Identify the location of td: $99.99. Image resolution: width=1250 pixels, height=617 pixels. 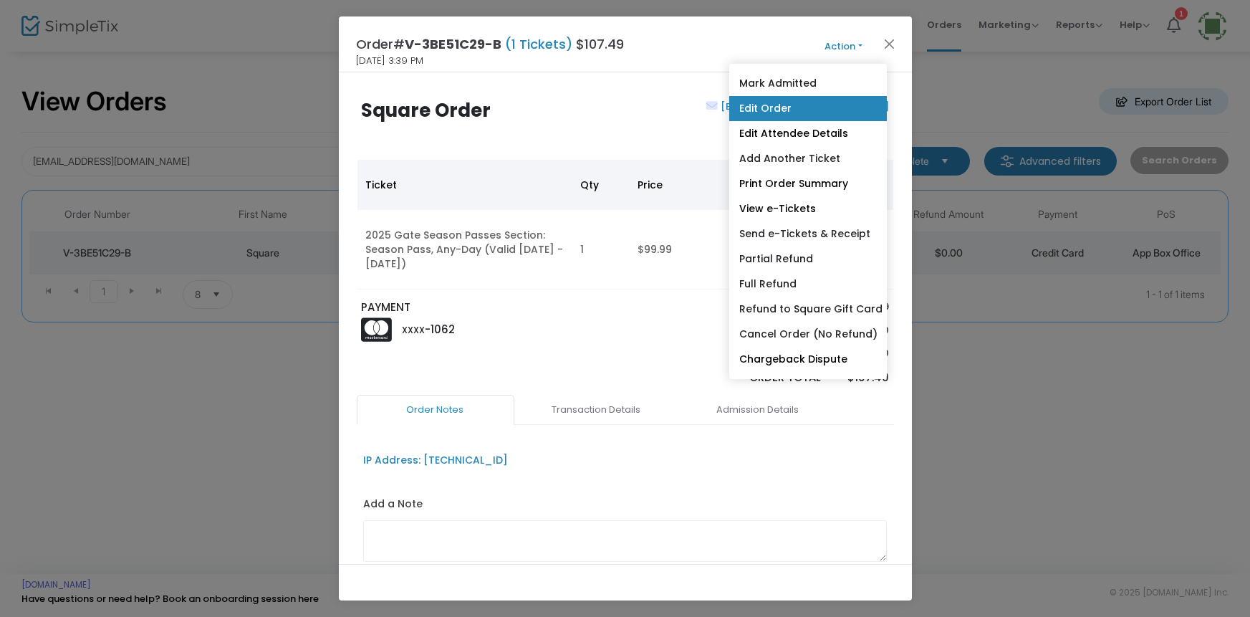
(698, 249).